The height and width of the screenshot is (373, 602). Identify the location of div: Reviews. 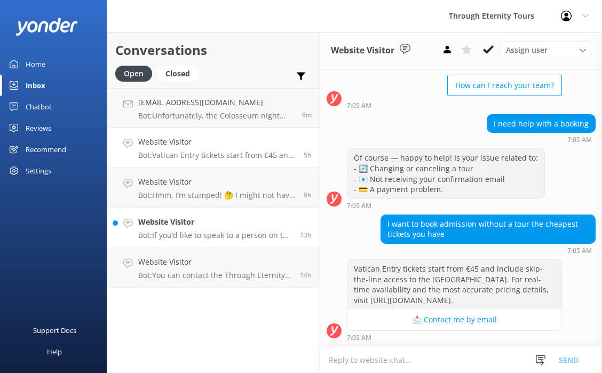
(38, 128).